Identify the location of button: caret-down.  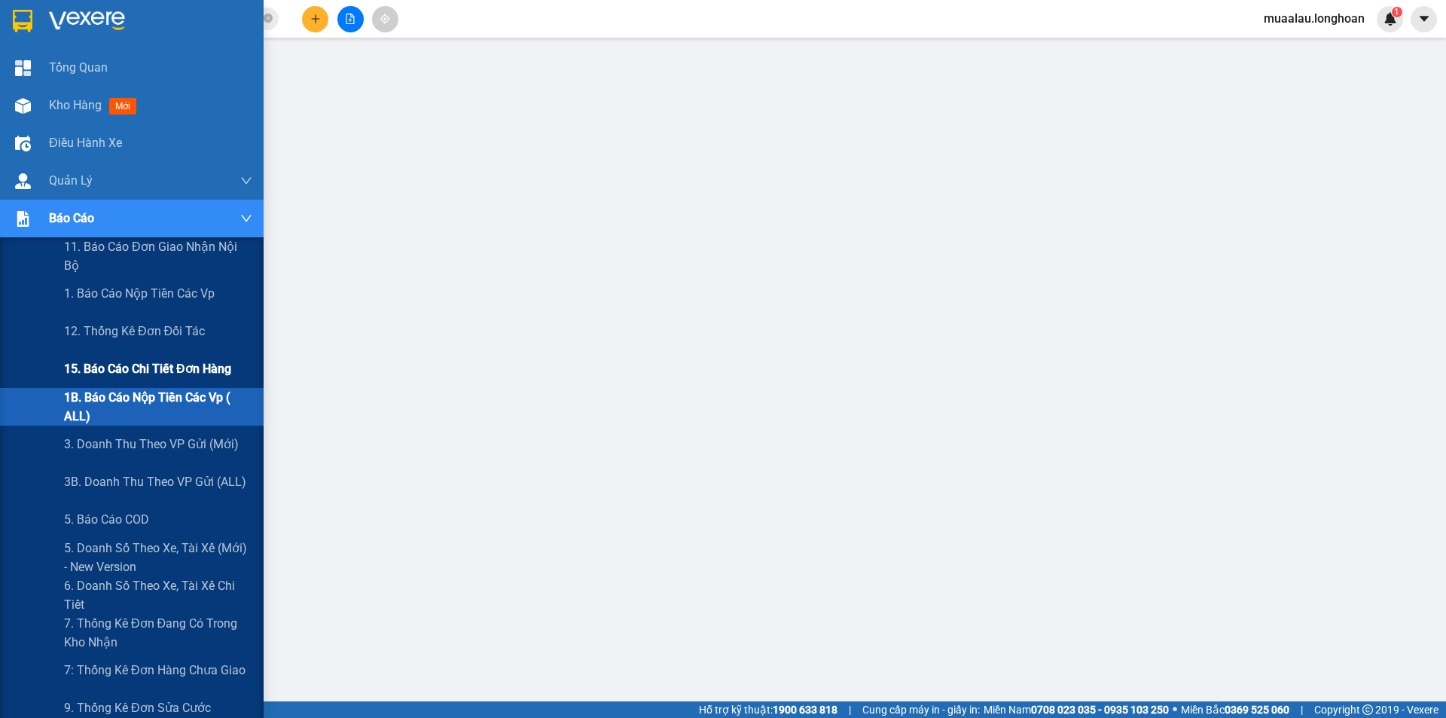
(1423, 19).